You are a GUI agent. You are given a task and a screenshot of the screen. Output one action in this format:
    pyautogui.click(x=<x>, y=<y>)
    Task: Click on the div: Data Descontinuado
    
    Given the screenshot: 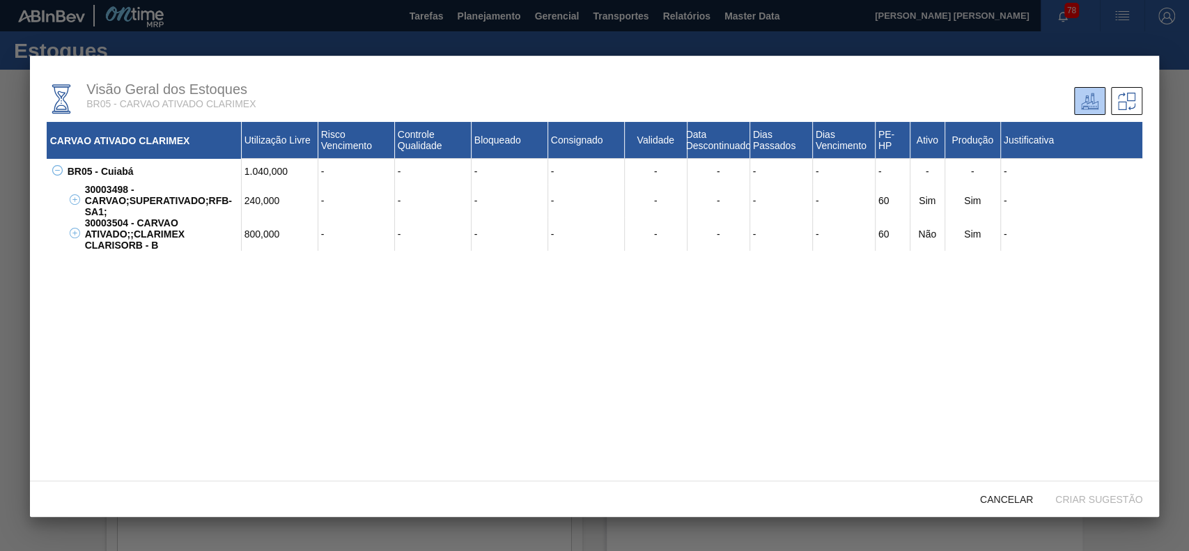 What is the action you would take?
    pyautogui.click(x=719, y=140)
    